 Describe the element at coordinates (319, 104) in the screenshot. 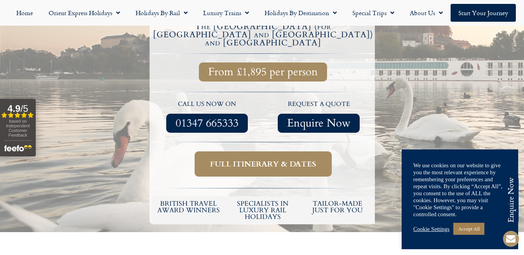

I see `p: request a quote` at that location.